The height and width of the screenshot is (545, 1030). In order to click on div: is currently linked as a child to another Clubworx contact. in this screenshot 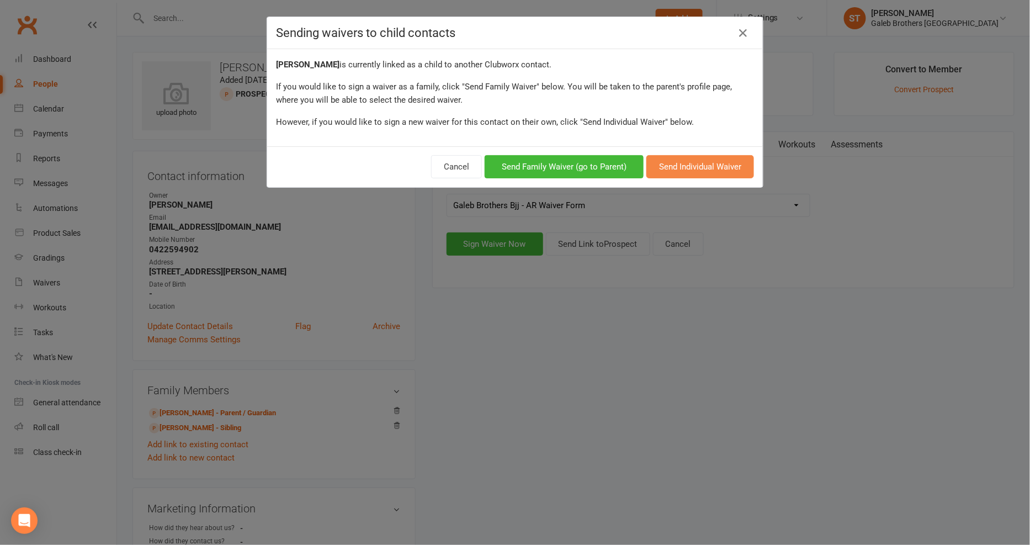, I will do `click(515, 65)`.